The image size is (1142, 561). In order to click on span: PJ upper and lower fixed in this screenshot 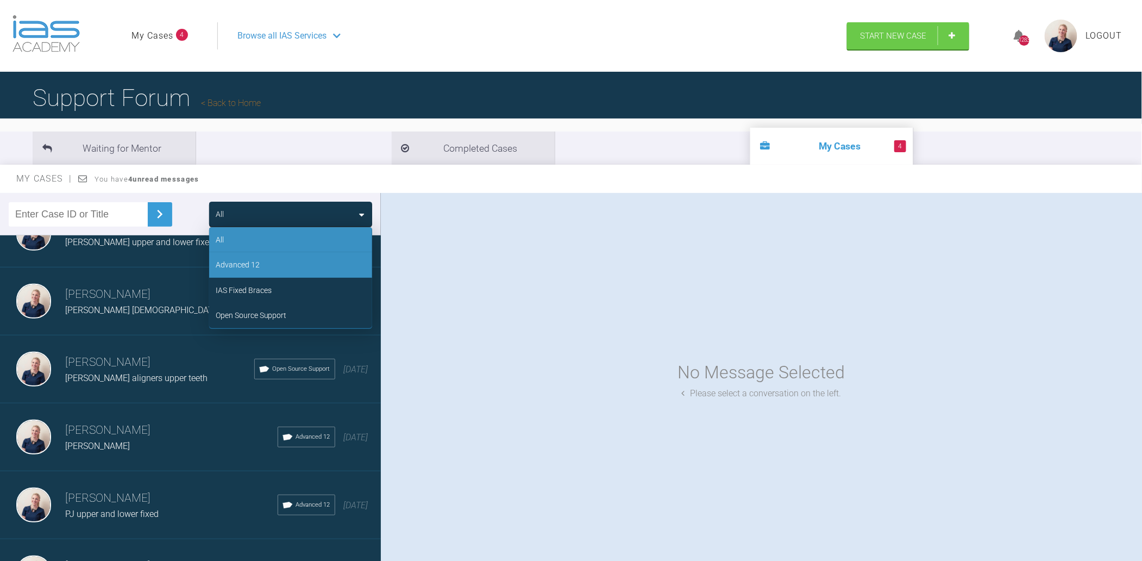, I will do `click(112, 514)`.